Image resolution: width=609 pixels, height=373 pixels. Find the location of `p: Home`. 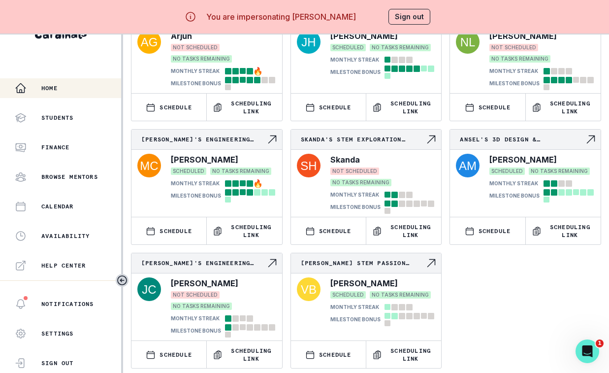

p: Home is located at coordinates (49, 88).